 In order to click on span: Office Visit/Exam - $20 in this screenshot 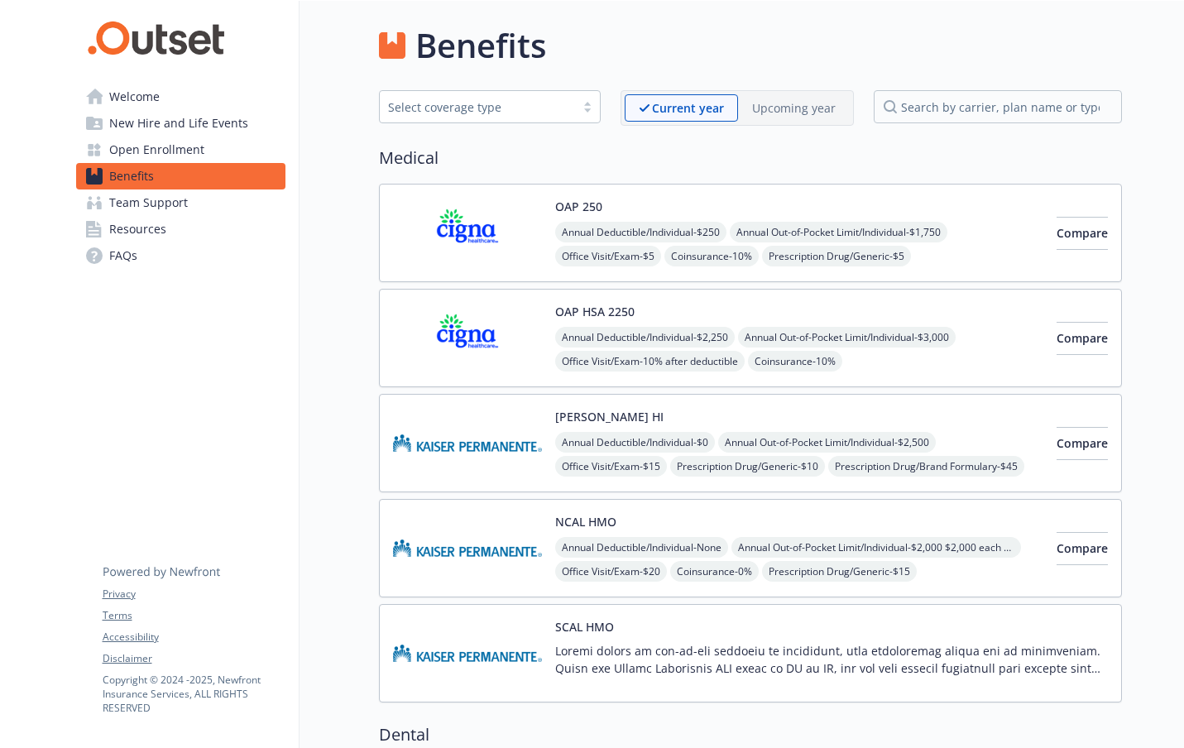, I will do `click(611, 571)`.